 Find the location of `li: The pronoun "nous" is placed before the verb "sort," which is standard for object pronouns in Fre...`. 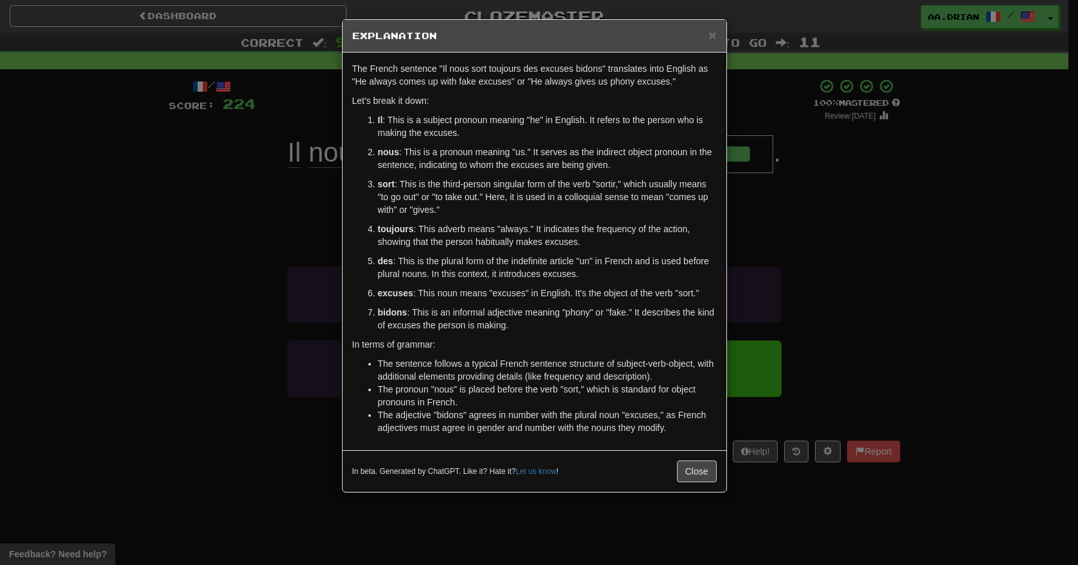

li: The pronoun "nous" is placed before the verb "sort," which is standard for object pronouns in Fre... is located at coordinates (547, 396).